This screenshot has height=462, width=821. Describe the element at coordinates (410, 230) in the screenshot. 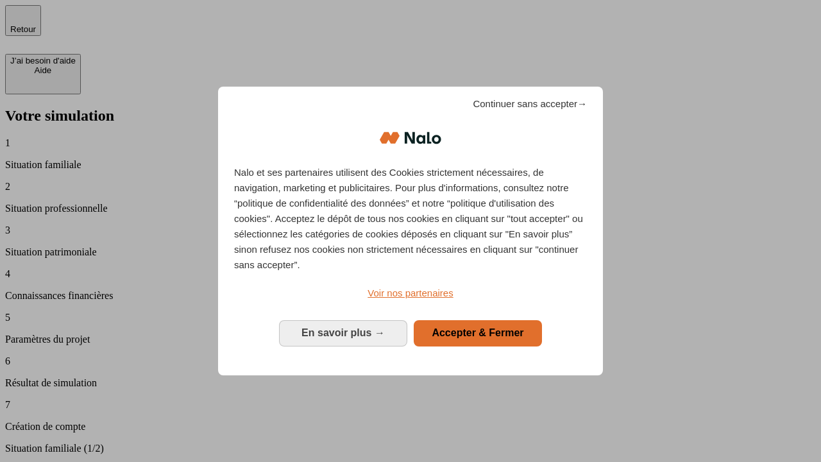

I see `div: Bienvenue chez Nalo Gestion du consentement` at that location.